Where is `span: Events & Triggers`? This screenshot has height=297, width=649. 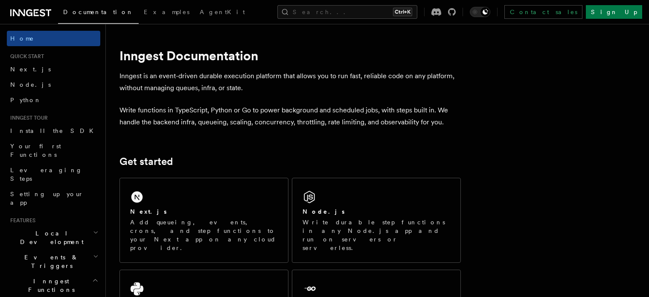
span: Events & Triggers is located at coordinates (50, 261).